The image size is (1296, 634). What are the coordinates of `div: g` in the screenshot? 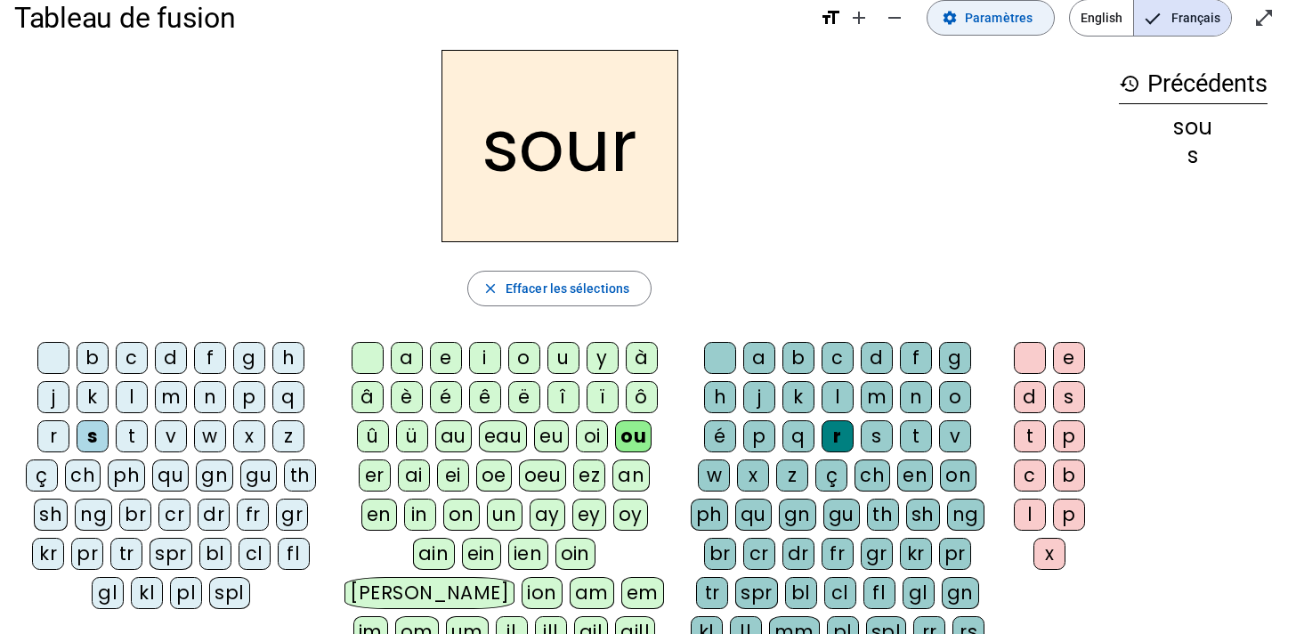 It's located at (955, 358).